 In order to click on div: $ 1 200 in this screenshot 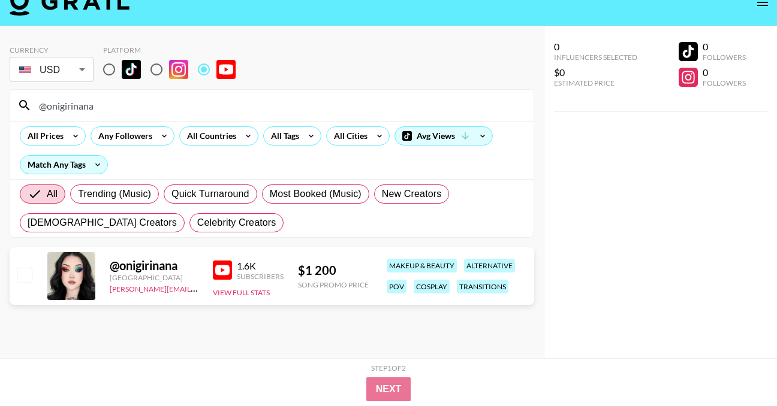, I will do `click(333, 270)`.